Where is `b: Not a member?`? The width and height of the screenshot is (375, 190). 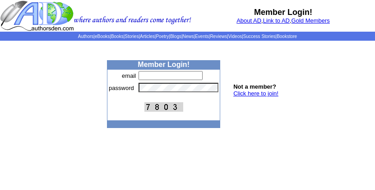 b: Not a member? is located at coordinates (255, 86).